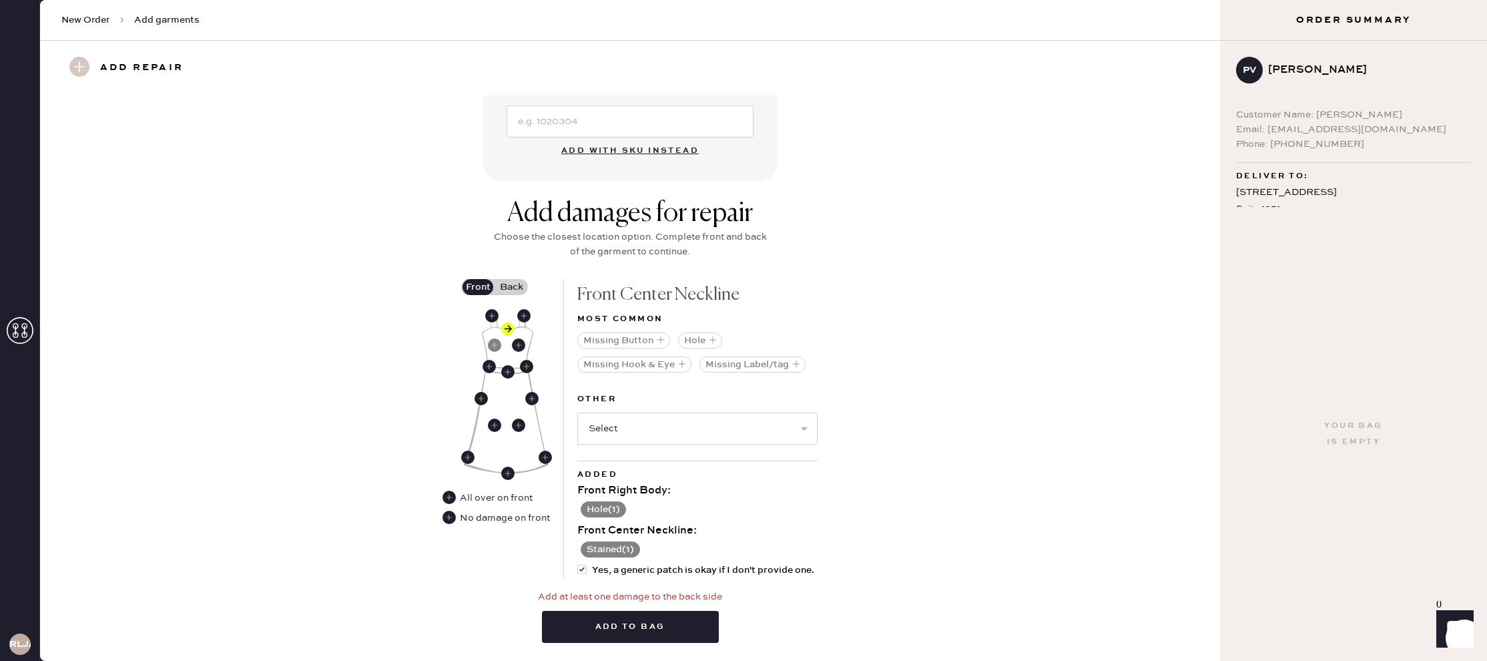  Describe the element at coordinates (511, 287) in the screenshot. I see `label: Back` at that location.